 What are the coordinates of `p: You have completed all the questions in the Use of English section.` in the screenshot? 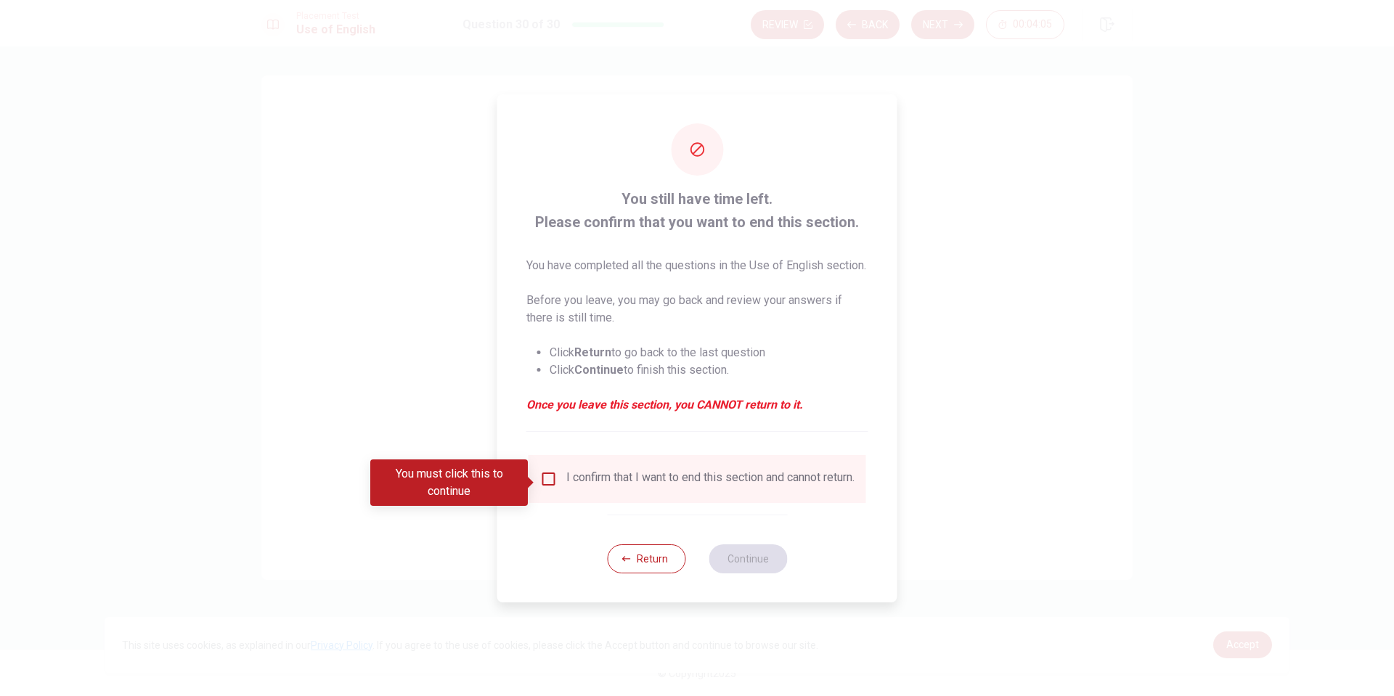 It's located at (697, 266).